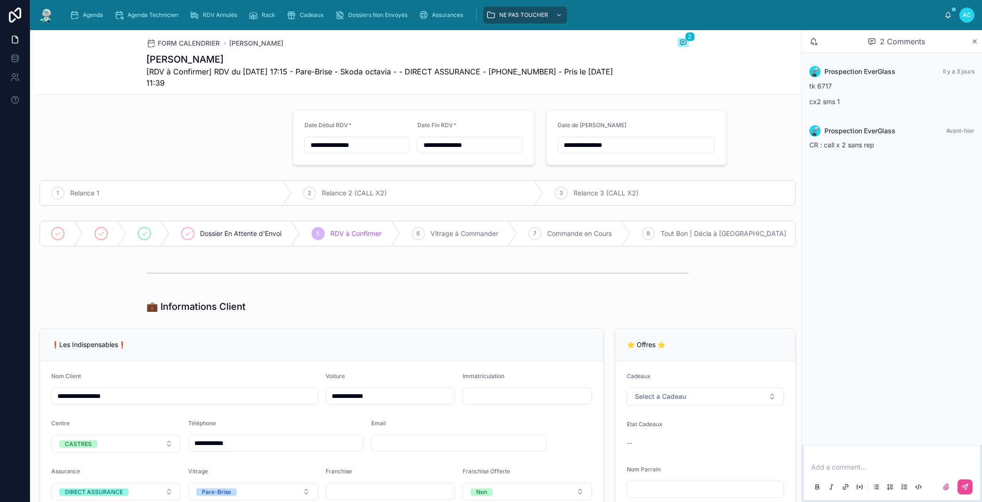  What do you see at coordinates (307, 15) in the screenshot?
I see `a: Cadeaux` at bounding box center [307, 15].